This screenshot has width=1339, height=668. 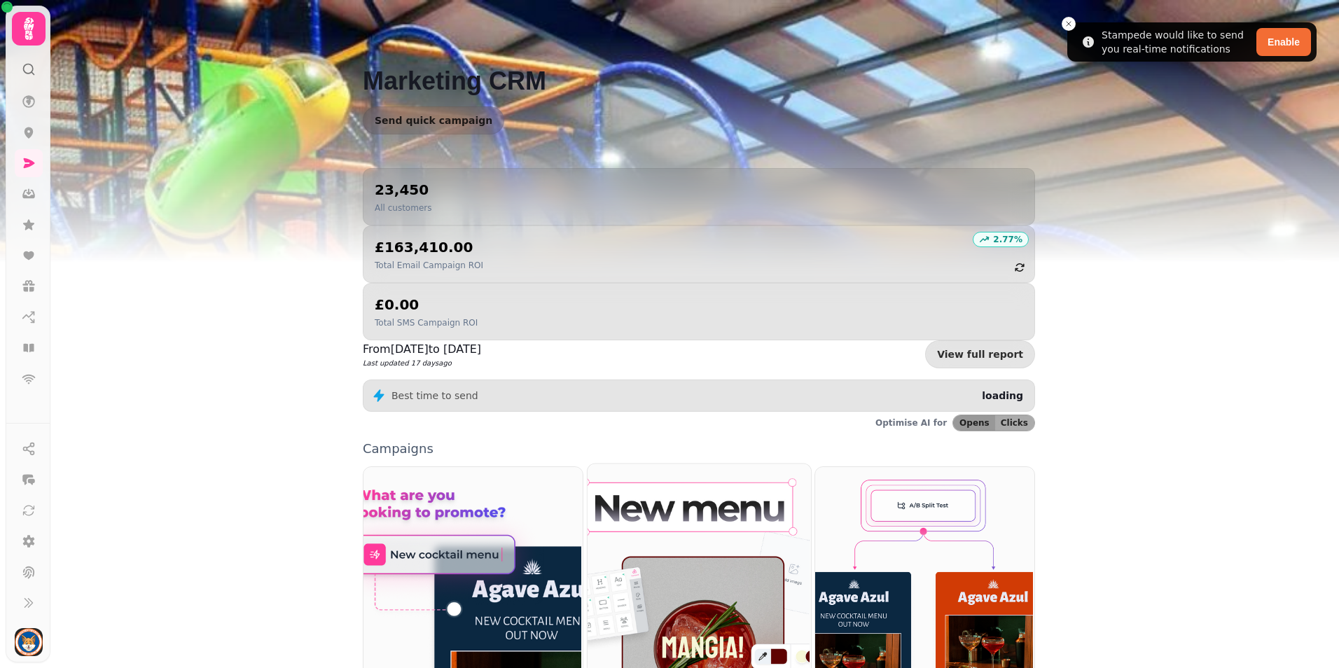 What do you see at coordinates (974, 423) in the screenshot?
I see `span: Opens` at bounding box center [974, 423].